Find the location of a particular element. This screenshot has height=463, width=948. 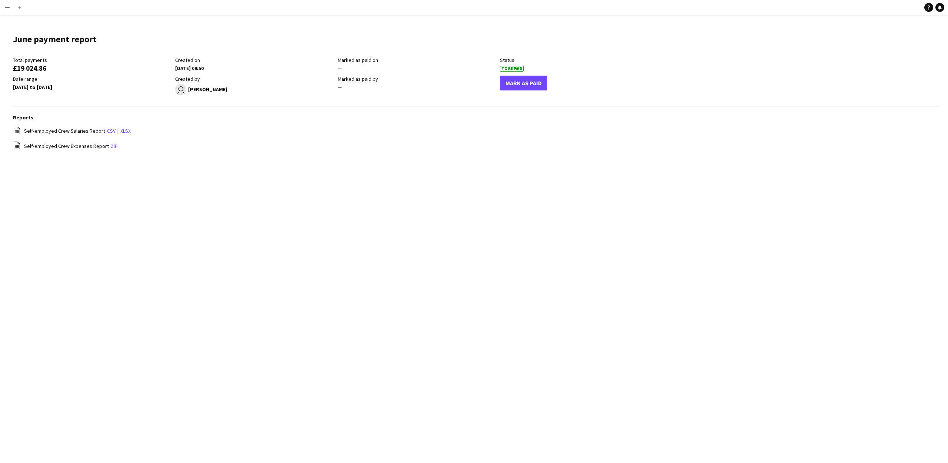

div: £19 024.86 is located at coordinates (92, 68).